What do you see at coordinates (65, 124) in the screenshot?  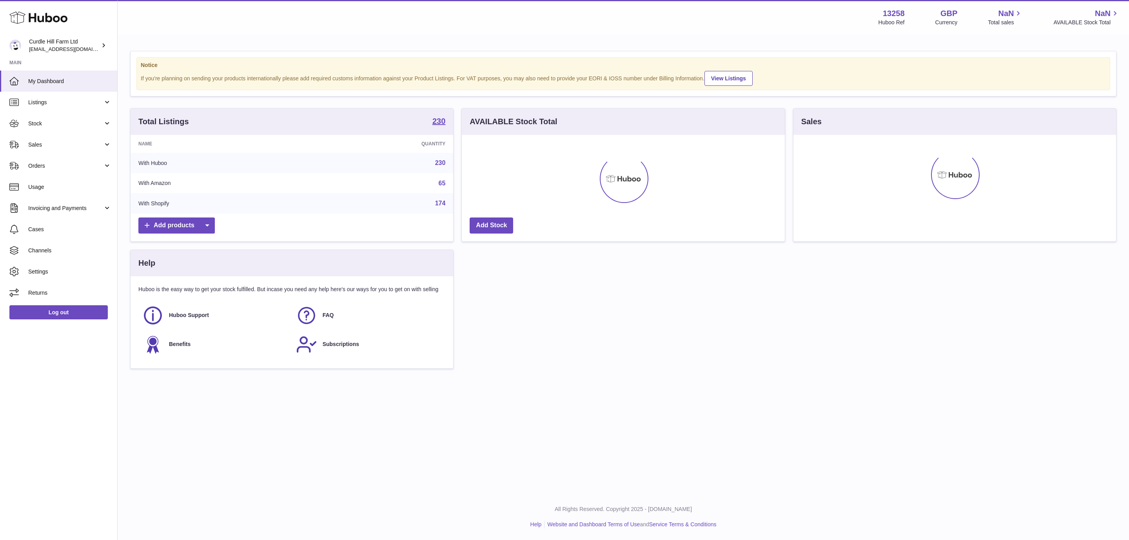 I see `span: Stock` at bounding box center [65, 124].